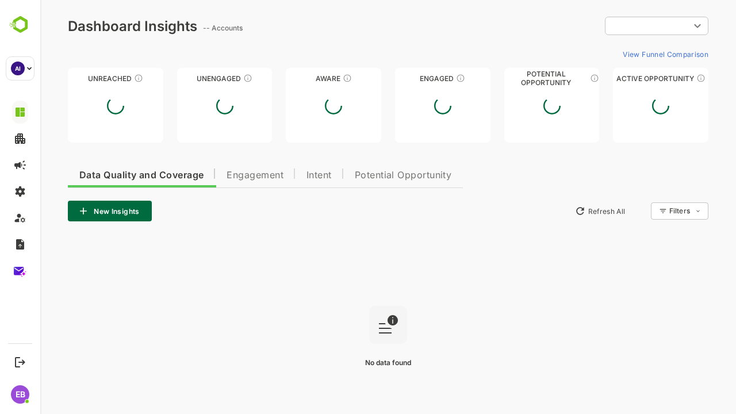 This screenshot has height=414, width=736. What do you see at coordinates (620, 78) in the screenshot?
I see `div: Active Opportunity` at bounding box center [620, 78].